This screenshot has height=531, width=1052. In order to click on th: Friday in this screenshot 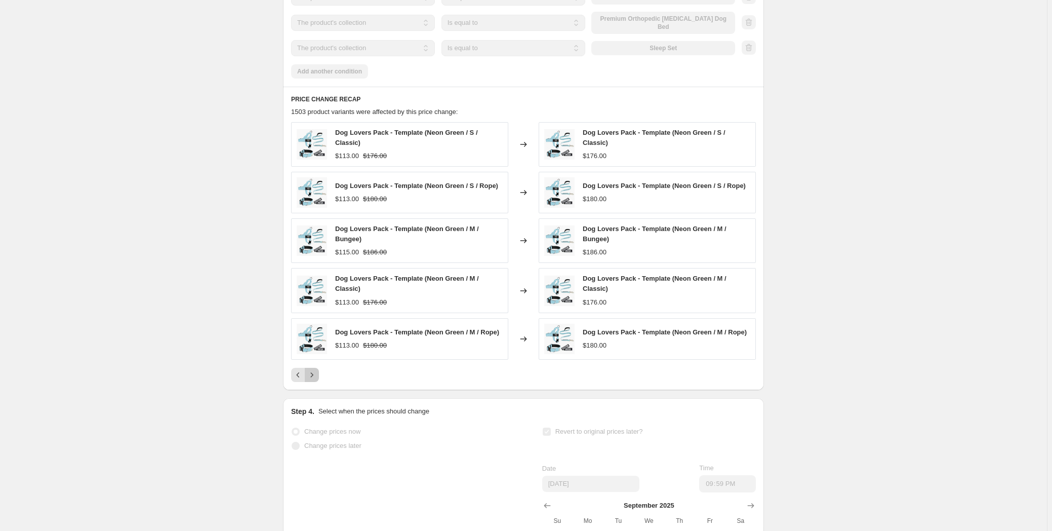, I will do `click(710, 521)`.